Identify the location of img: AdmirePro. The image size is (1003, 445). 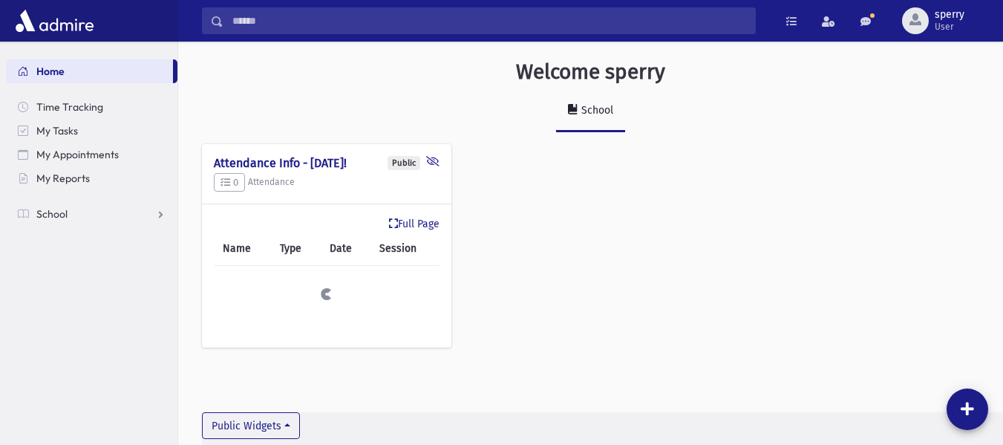
(54, 21).